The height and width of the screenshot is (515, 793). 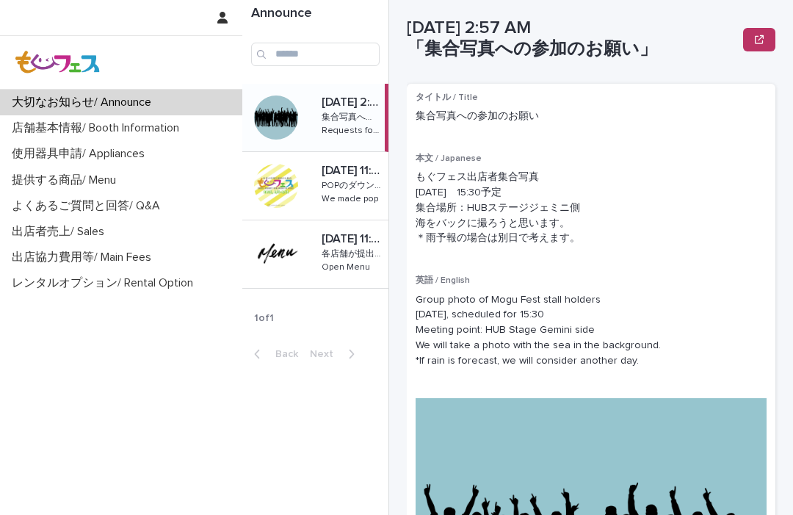 What do you see at coordinates (353, 237) in the screenshot?
I see `p: 05/26 11:27 AM` at bounding box center [353, 237].